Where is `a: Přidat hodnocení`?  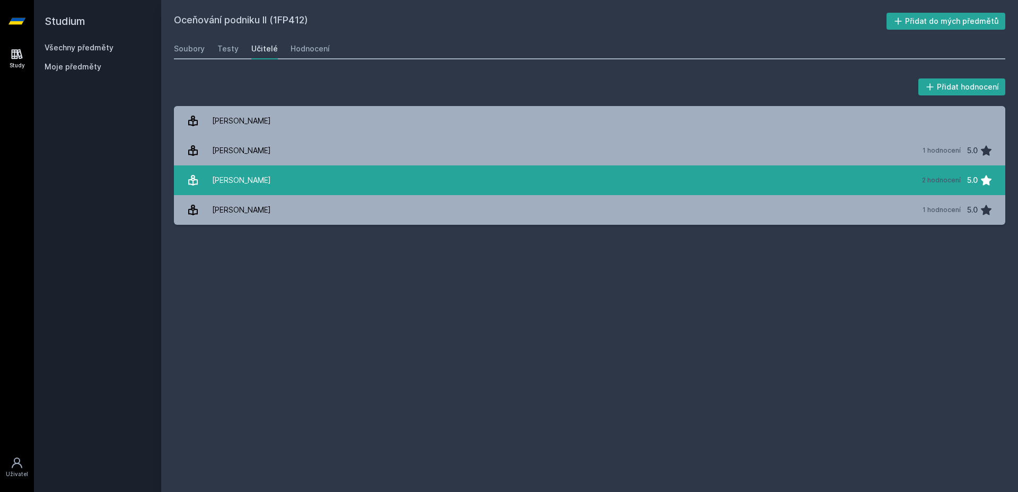
a: Přidat hodnocení is located at coordinates (962, 87).